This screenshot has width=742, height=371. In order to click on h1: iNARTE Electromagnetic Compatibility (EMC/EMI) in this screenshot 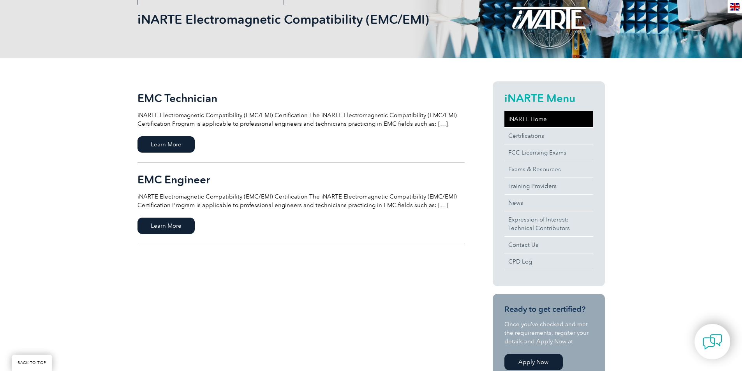, I will do `click(287, 19)`.